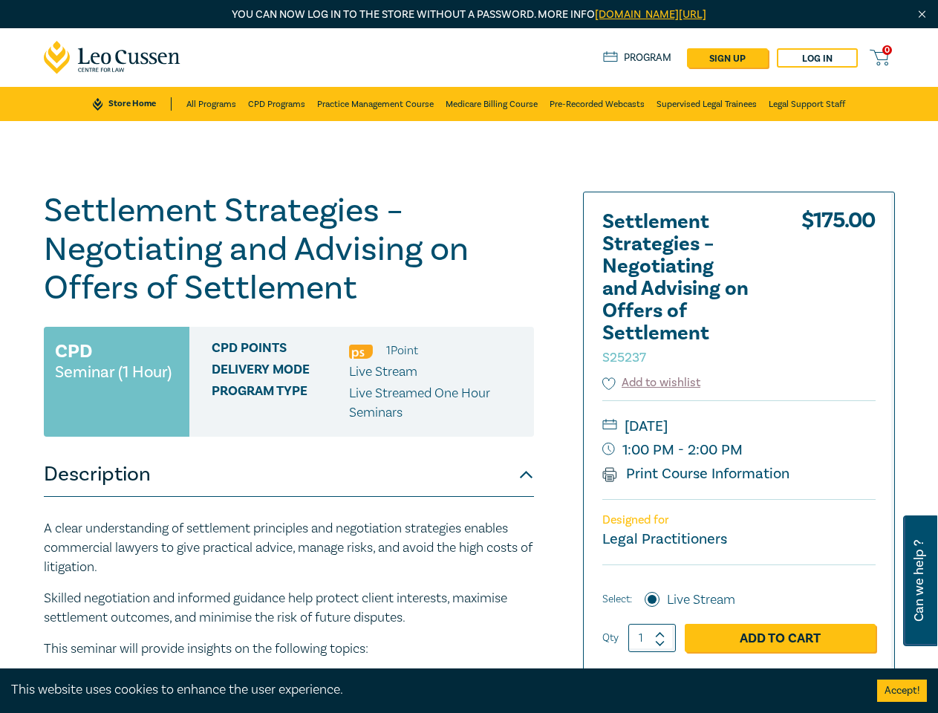 The width and height of the screenshot is (938, 713). I want to click on a: Add to Cart, so click(780, 638).